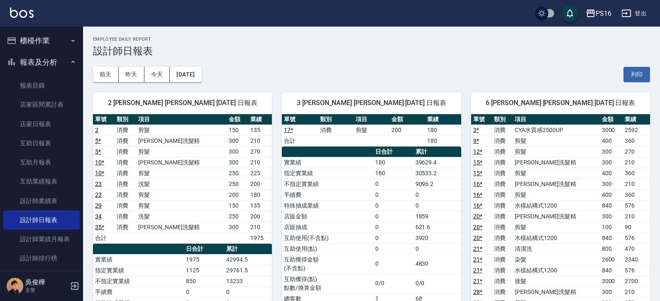 The image size is (660, 301). I want to click on button: 昨天, so click(132, 74).